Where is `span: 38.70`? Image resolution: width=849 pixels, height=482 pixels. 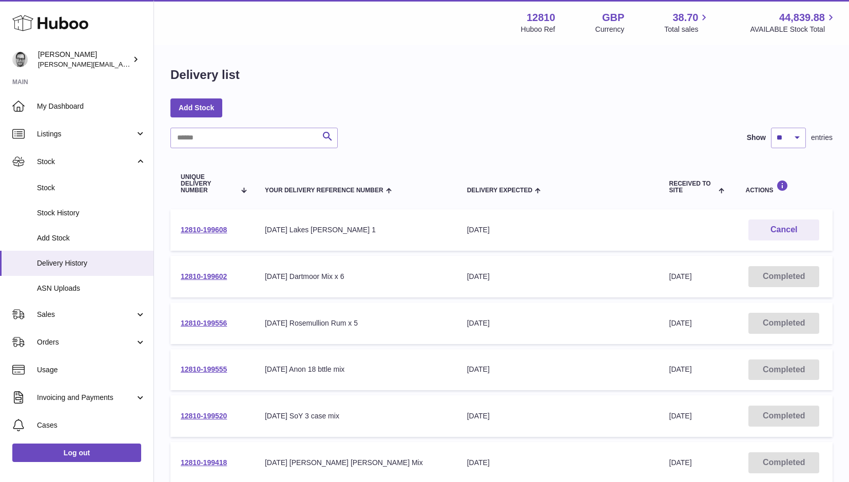
span: 38.70 is located at coordinates (685, 17).